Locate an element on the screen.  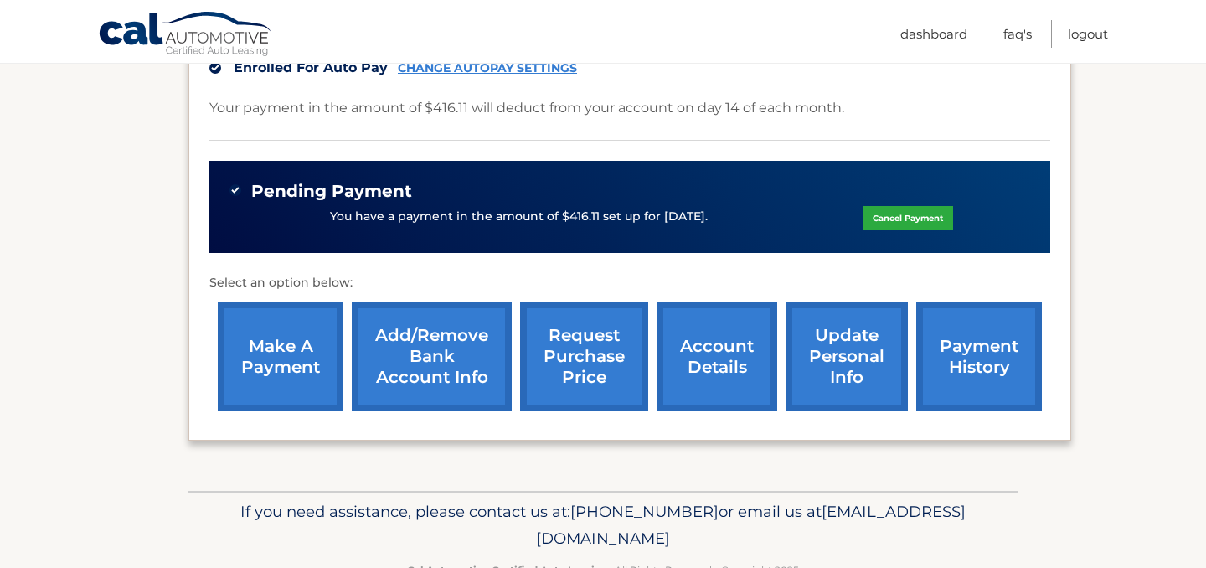
p: If you need assistance, please contact us at: or email us at is located at coordinates (603, 525).